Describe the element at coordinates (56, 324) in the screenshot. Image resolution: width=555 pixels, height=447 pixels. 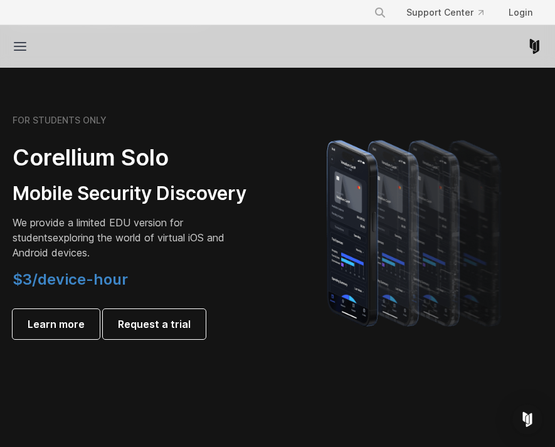
I see `a: Learn more` at that location.